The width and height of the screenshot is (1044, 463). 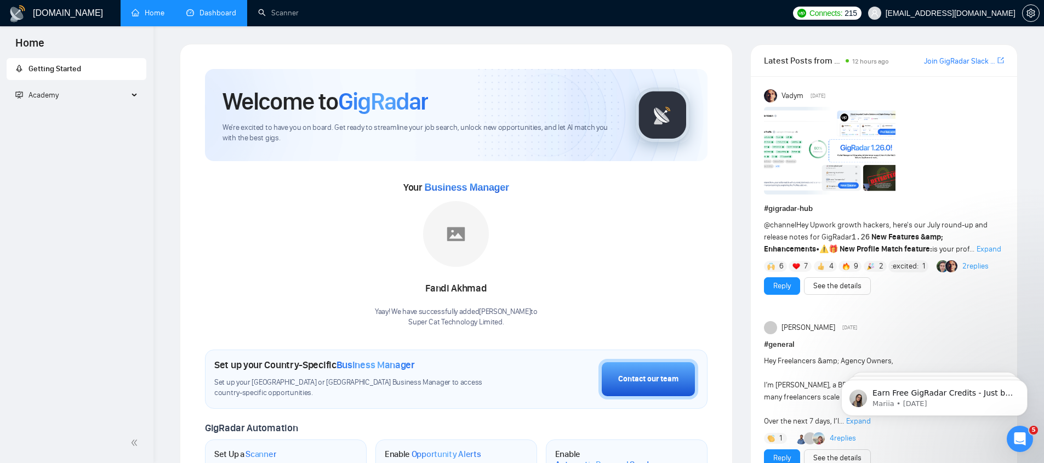 What do you see at coordinates (245, 454) in the screenshot?
I see `h1: Set Up a` at bounding box center [245, 454].